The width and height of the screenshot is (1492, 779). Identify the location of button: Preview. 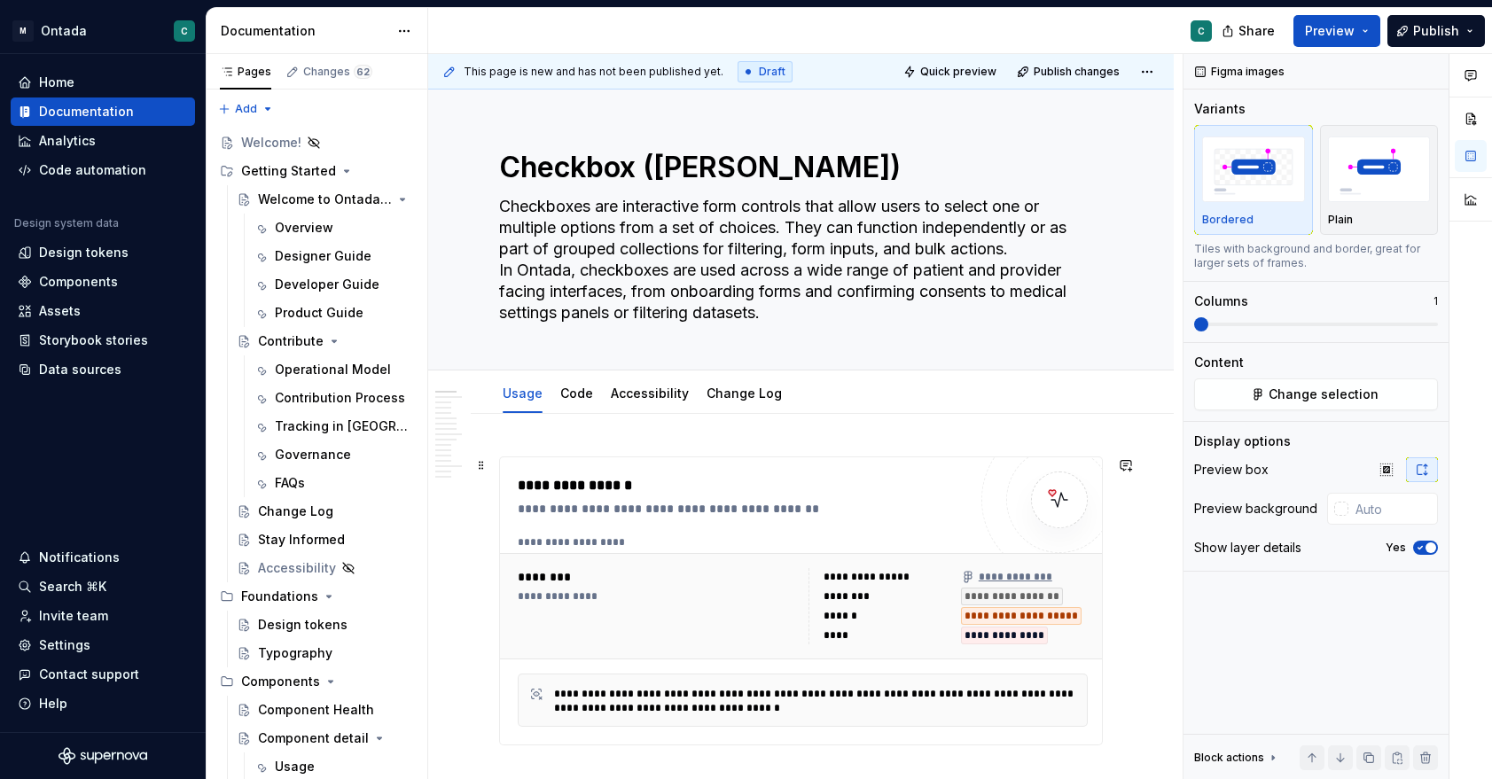
(1337, 31).